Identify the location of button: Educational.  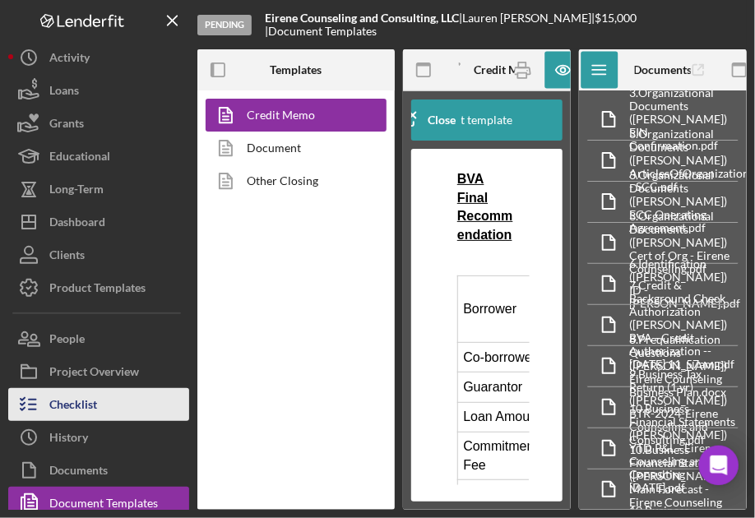
(99, 156).